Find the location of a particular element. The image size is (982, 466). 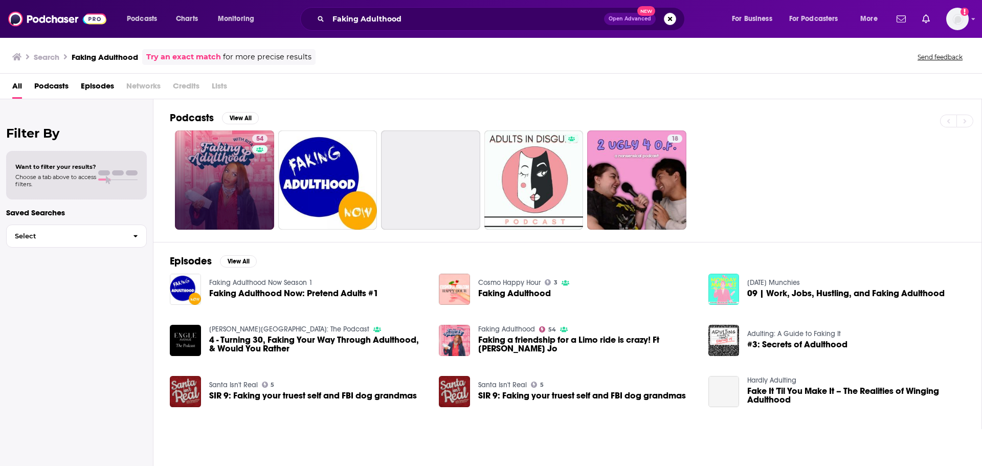

span: 09 | Work, Jobs, Hustling, and Faking Adulthood is located at coordinates (846, 293).